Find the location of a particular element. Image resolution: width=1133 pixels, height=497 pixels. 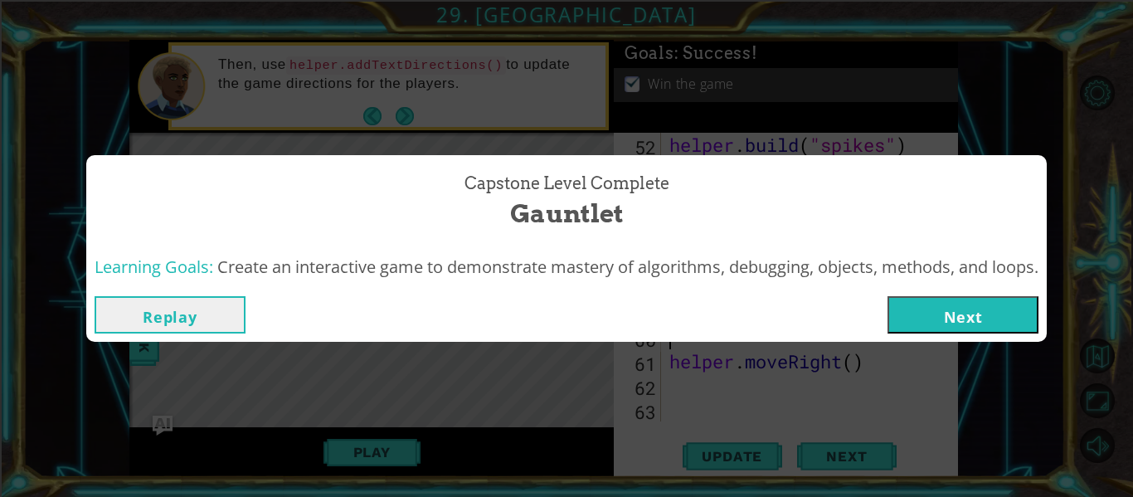

span: Gauntlet is located at coordinates (567, 213).